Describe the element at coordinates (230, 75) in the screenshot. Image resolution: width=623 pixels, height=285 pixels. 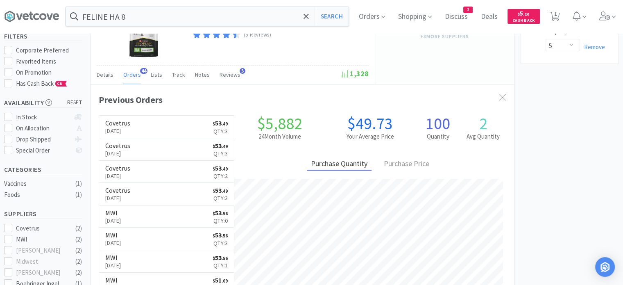
I see `span: Reviews` at that location.